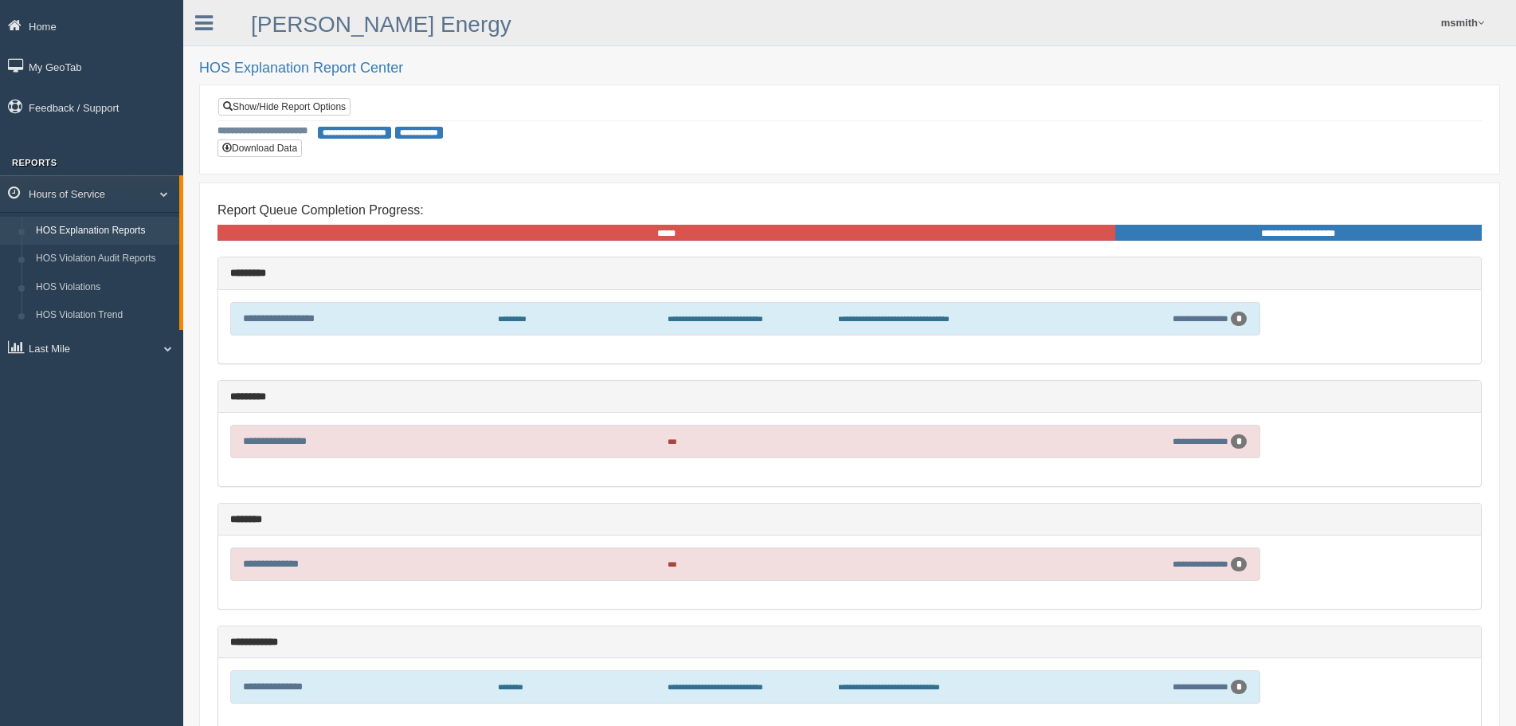 The height and width of the screenshot is (726, 1516). I want to click on h2: HOS Explanation Report Center, so click(849, 69).